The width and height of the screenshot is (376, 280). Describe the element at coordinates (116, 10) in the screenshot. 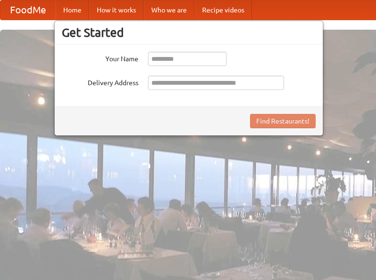

I see `a: How it works` at that location.